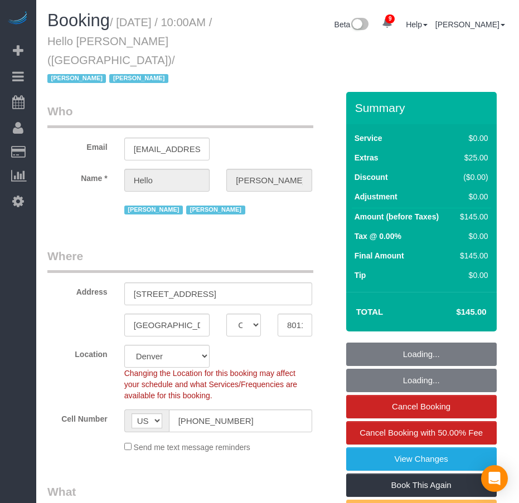 Image resolution: width=519 pixels, height=503 pixels. What do you see at coordinates (379, 256) in the screenshot?
I see `label: Final Amount` at bounding box center [379, 256].